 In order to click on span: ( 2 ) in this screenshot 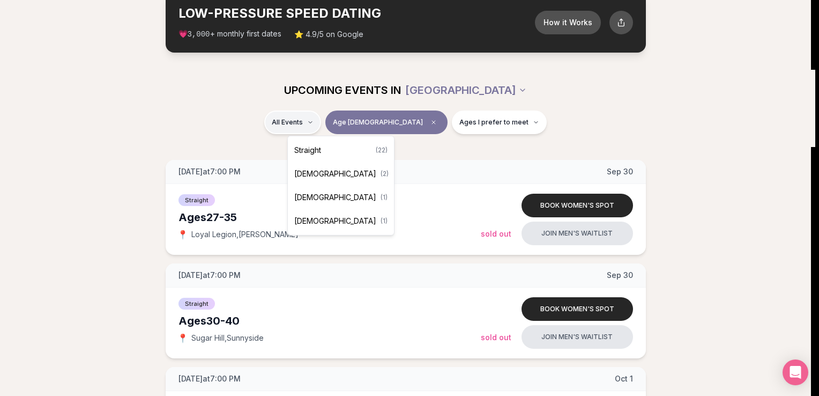, I will do `click(384, 174)`.